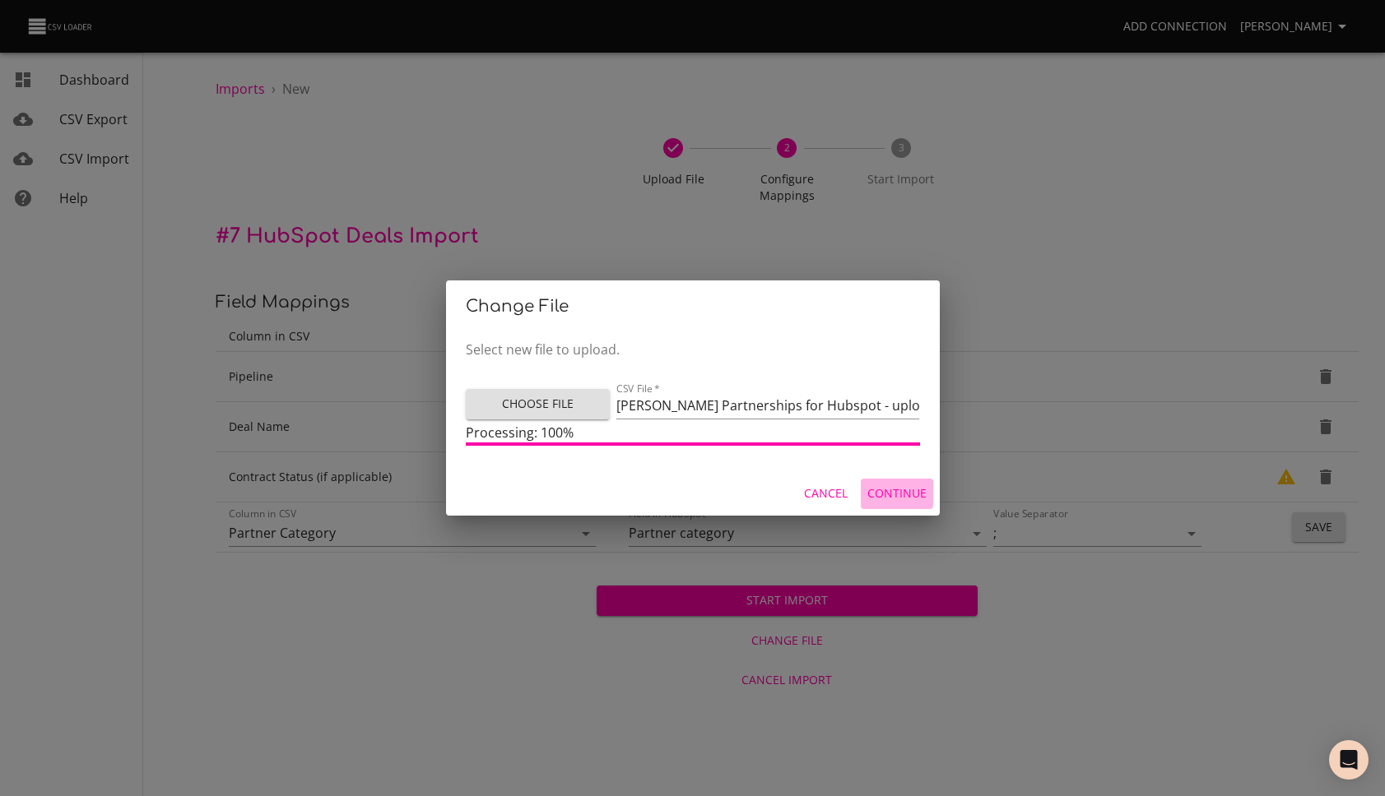 This screenshot has width=1385, height=796. Describe the element at coordinates (825, 494) in the screenshot. I see `span: Cancel` at that location.